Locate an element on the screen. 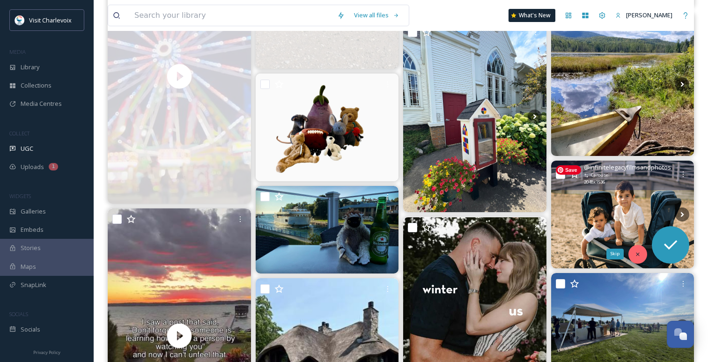 The width and height of the screenshot is (708, 362). a: What's New is located at coordinates (532, 15).